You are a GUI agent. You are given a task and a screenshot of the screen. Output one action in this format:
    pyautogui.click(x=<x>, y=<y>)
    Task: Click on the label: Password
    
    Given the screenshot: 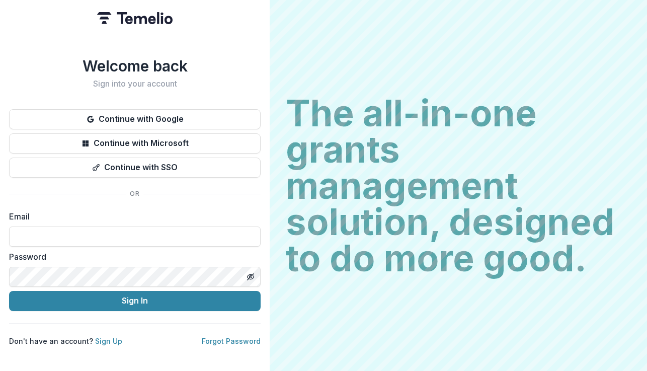 What is the action you would take?
    pyautogui.click(x=132, y=257)
    